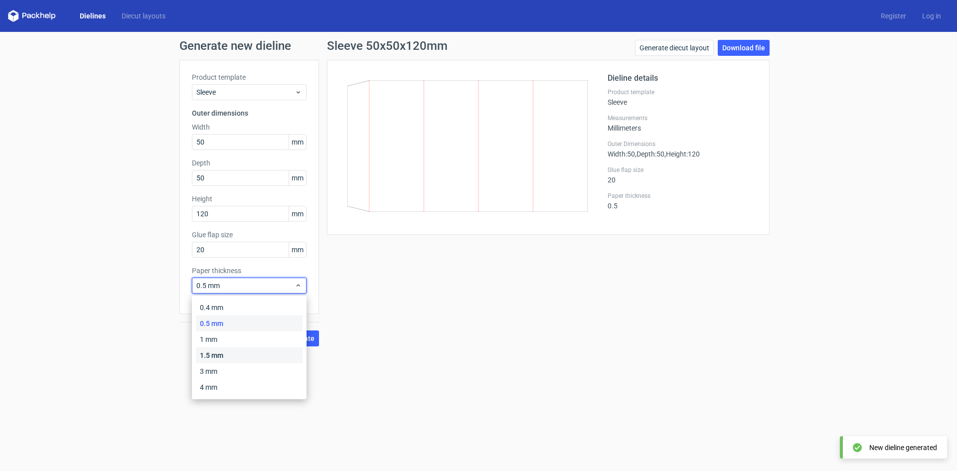 The width and height of the screenshot is (957, 471). What do you see at coordinates (245, 92) in the screenshot?
I see `span: Sleeve` at bounding box center [245, 92].